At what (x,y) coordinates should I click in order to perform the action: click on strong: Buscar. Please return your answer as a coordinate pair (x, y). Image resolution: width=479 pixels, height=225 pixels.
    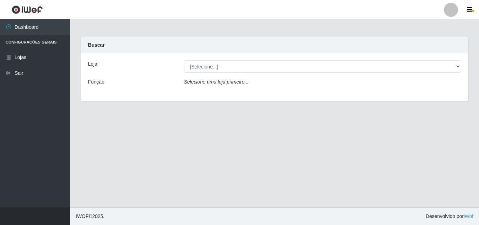
    Looking at the image, I should click on (96, 45).